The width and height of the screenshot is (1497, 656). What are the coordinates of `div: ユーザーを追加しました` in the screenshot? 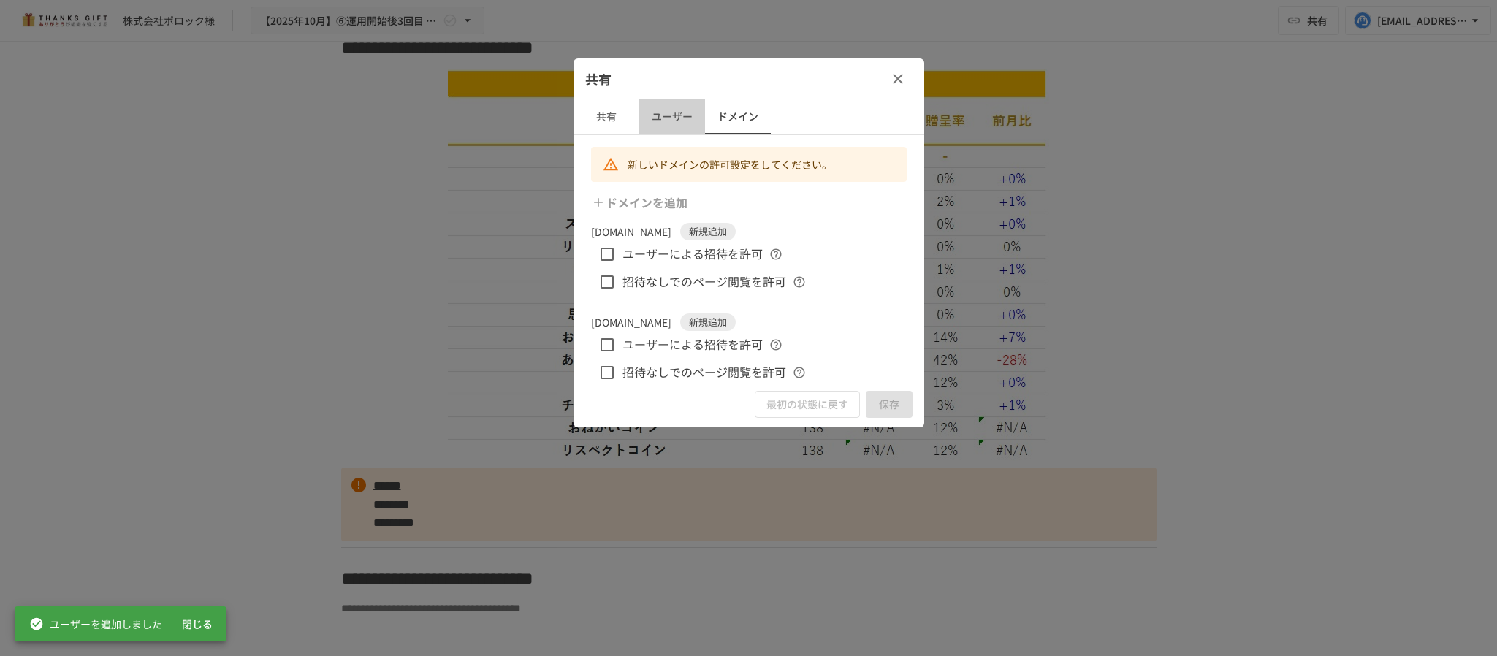 It's located at (96, 624).